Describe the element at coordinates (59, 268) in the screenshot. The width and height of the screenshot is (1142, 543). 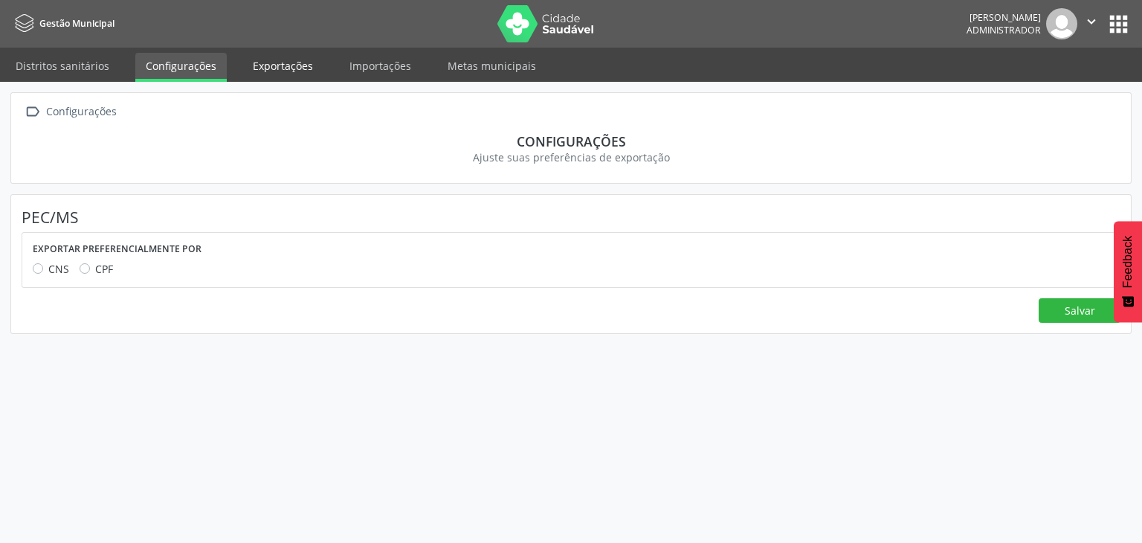
I see `span: CNS` at that location.